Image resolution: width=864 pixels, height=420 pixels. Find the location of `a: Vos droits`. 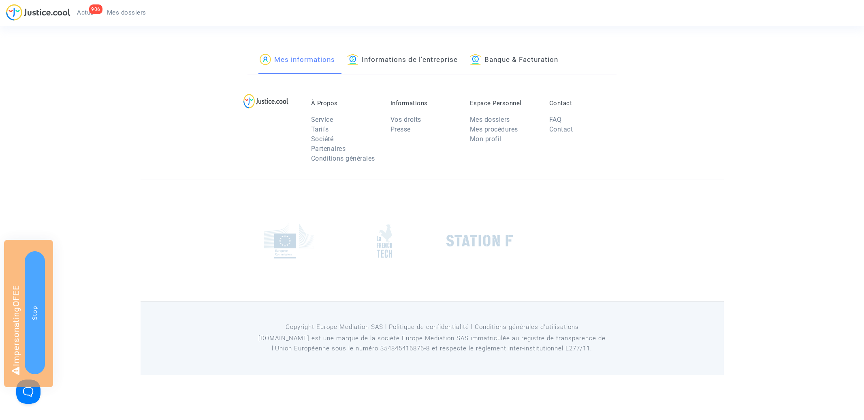

a: Vos droits is located at coordinates (406, 119).